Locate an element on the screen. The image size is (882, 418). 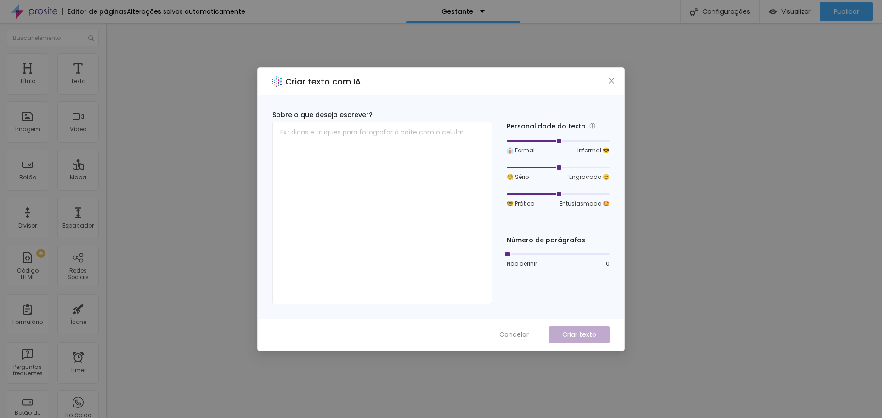
div: Timer is located at coordinates (78, 371).